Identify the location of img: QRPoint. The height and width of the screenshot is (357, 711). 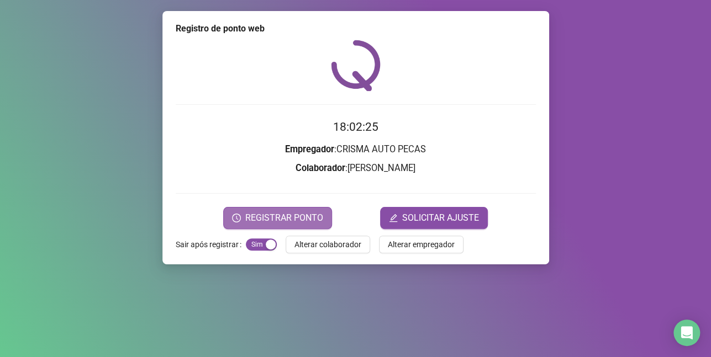
(356, 65).